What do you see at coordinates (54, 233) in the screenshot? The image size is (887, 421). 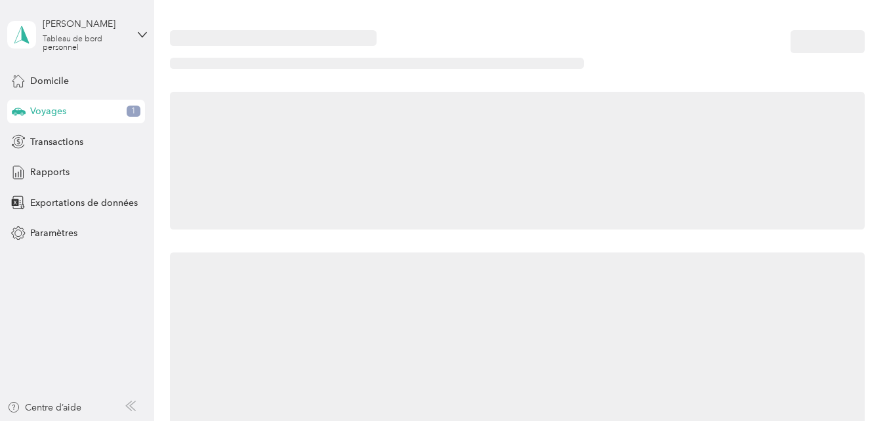 I see `span: Paramètres` at bounding box center [54, 233].